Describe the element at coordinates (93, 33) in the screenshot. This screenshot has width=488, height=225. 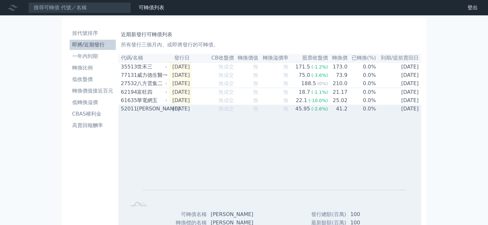
I see `a: 按代號排序` at that location.